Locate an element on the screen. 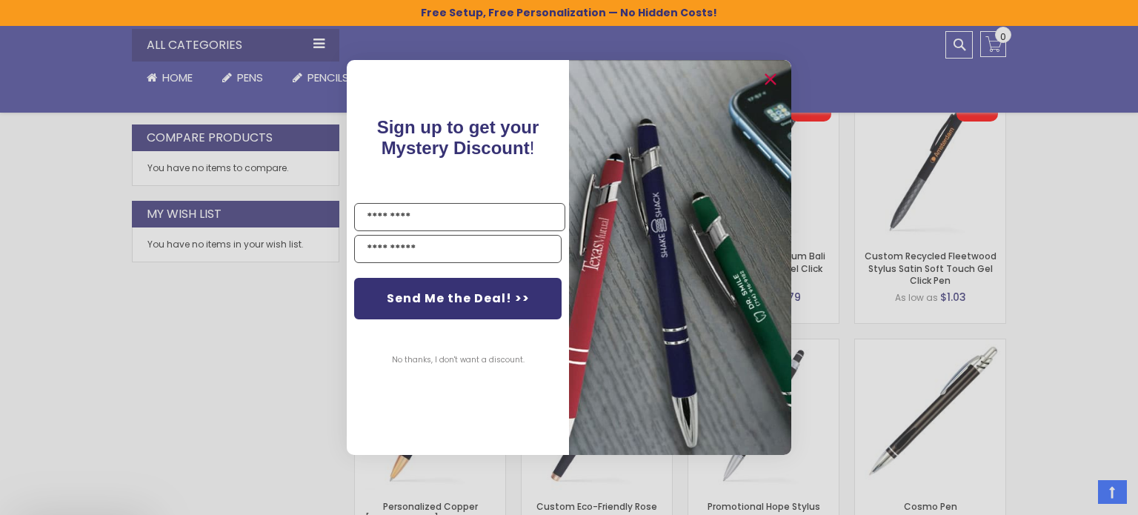 This screenshot has width=1138, height=515. button: No thanks, I don't want a discount. is located at coordinates (458, 360).